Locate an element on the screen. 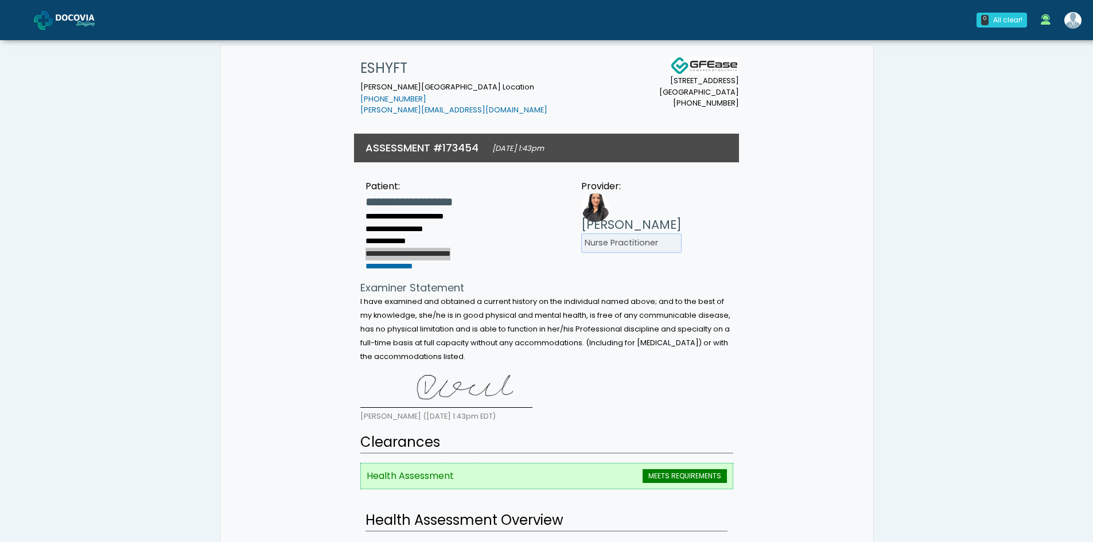  h1: ESHYFT is located at coordinates (454, 68).